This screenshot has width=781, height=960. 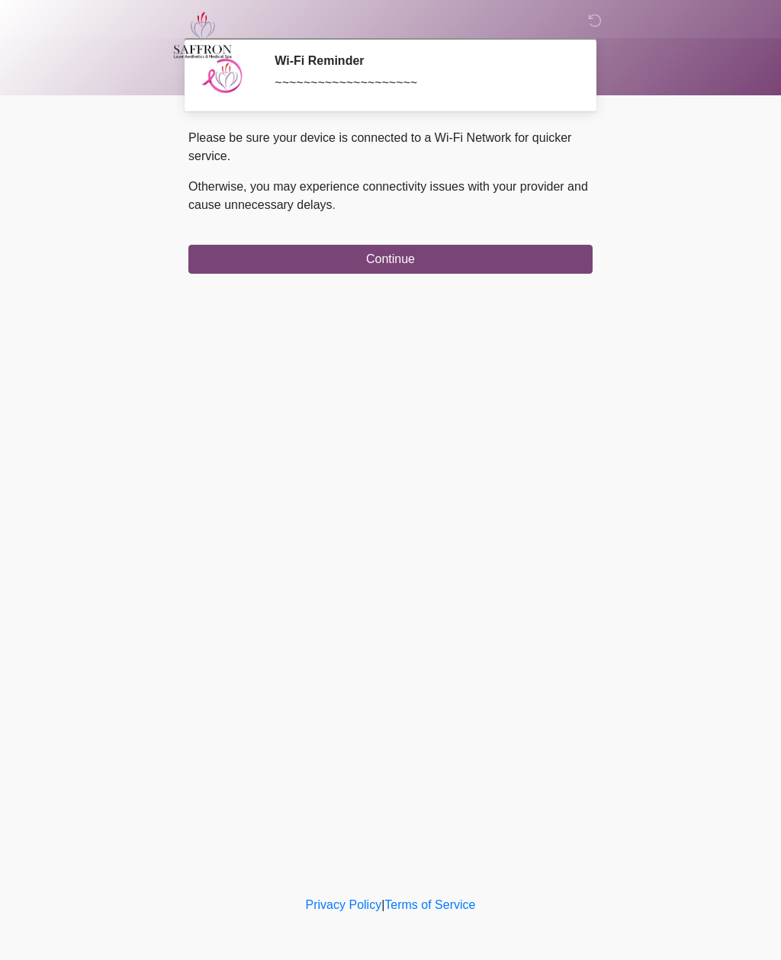 What do you see at coordinates (390, 259) in the screenshot?
I see `button: Continue` at bounding box center [390, 259].